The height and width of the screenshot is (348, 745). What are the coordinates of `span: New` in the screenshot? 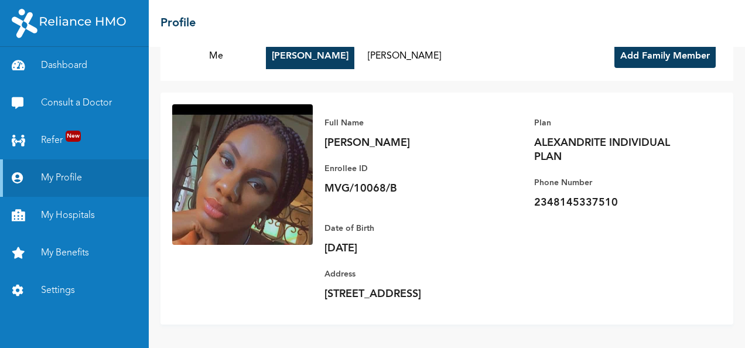 It's located at (73, 136).